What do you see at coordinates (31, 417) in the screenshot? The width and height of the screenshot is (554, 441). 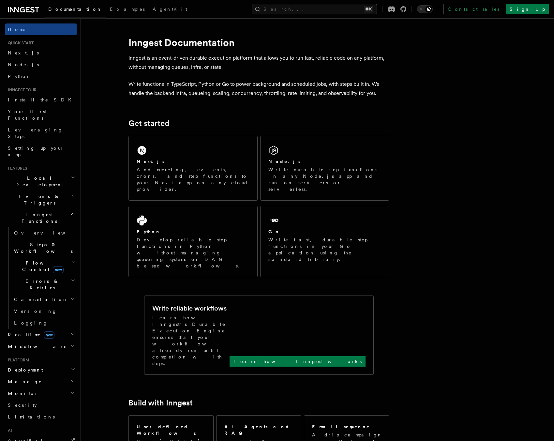 I see `span: Limitations` at bounding box center [31, 417].